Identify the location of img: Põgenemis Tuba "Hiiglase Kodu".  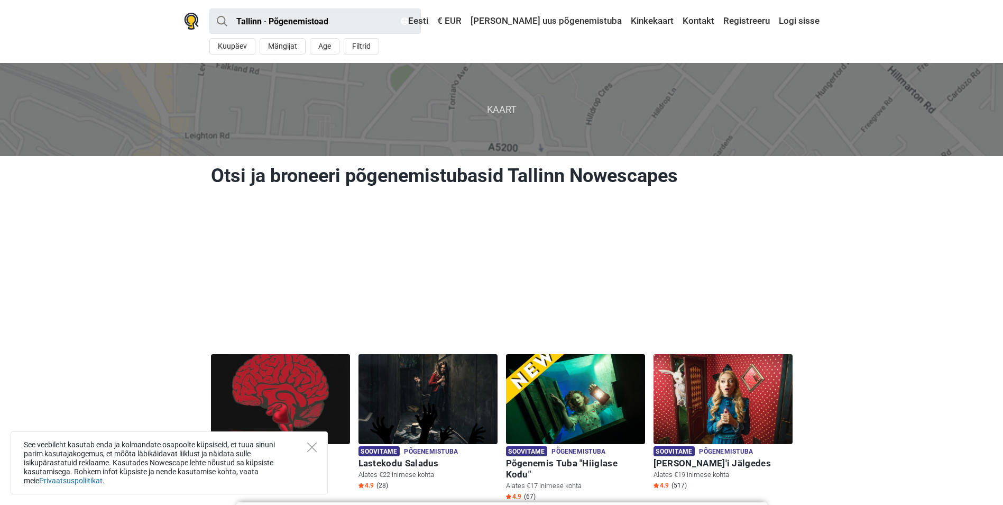
(575, 399).